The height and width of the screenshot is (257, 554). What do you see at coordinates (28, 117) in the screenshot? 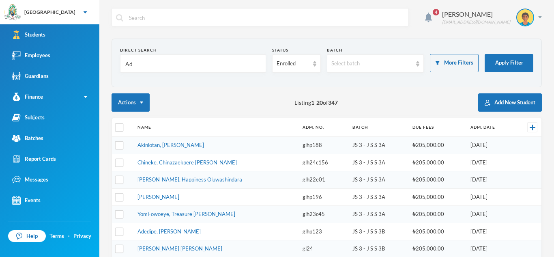
I see `div: Subjects` at bounding box center [28, 117].